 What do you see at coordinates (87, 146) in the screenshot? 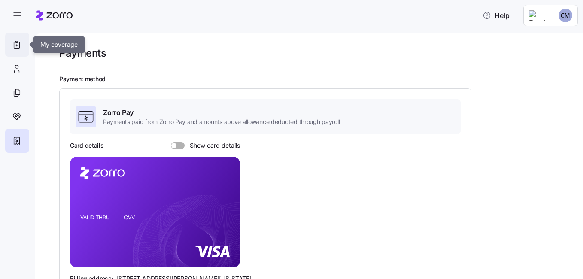
I see `h3: Card details` at bounding box center [87, 146].